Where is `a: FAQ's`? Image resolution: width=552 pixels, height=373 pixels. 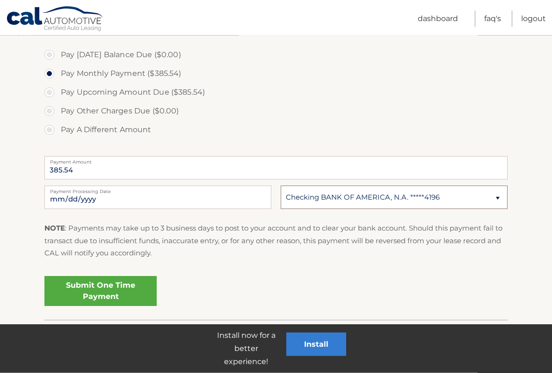
a: FAQ's is located at coordinates (493, 19).